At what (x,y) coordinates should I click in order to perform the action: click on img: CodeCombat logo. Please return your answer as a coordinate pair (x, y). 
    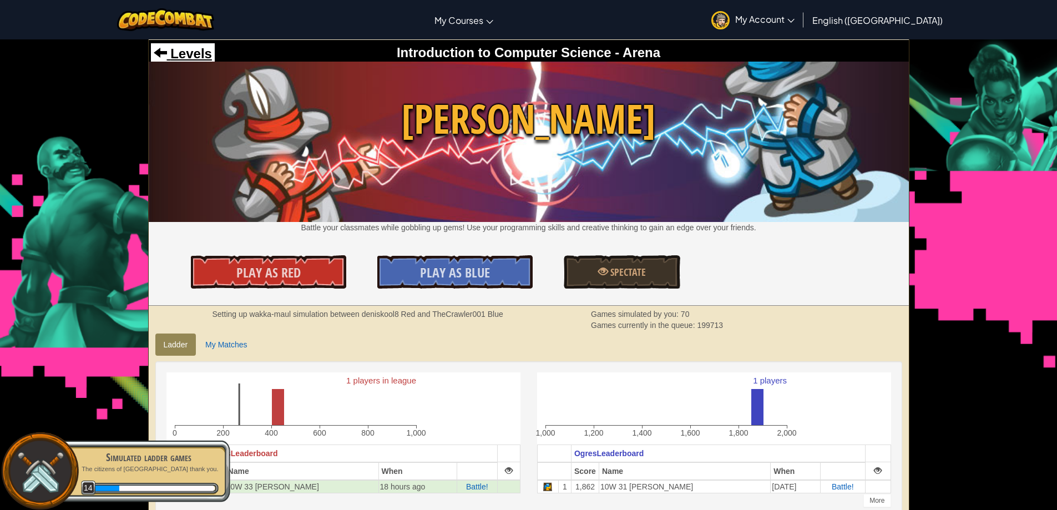
    Looking at the image, I should click on (165, 19).